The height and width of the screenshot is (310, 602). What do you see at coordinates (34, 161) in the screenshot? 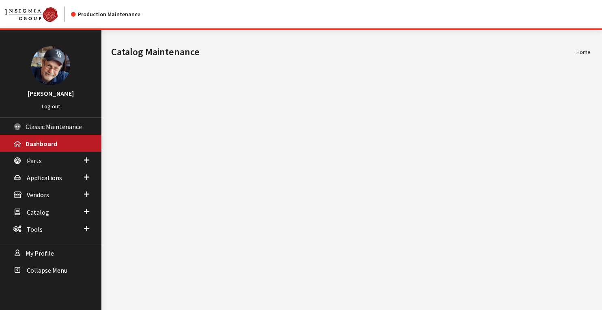
I see `span: Parts` at bounding box center [34, 161].